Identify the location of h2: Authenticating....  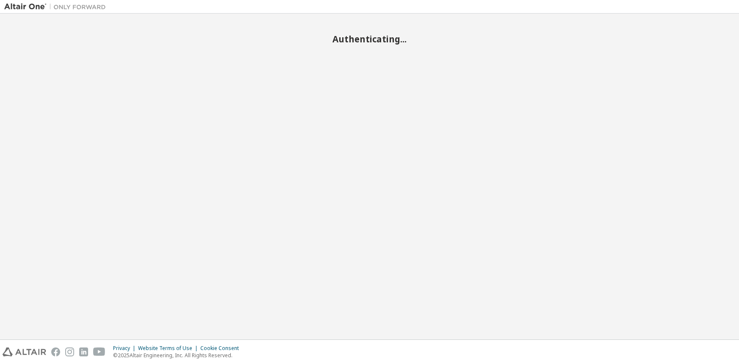
(369, 39).